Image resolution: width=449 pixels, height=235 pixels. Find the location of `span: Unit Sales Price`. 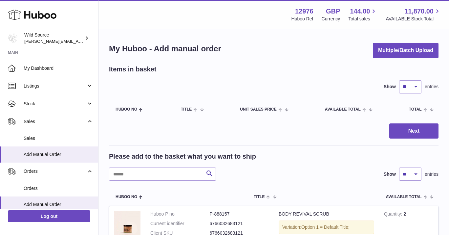

span: Unit Sales Price is located at coordinates (258, 109).